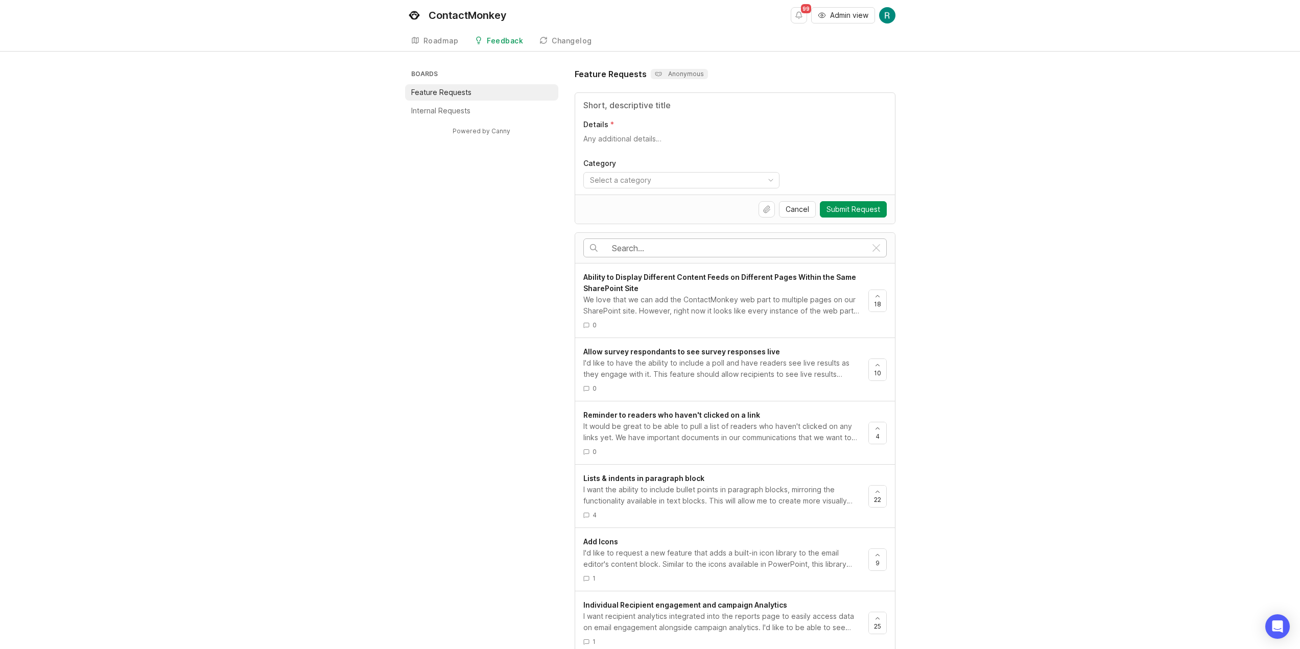 The image size is (1300, 649). Describe the element at coordinates (435, 41) in the screenshot. I see `a: Roadmap` at that location.